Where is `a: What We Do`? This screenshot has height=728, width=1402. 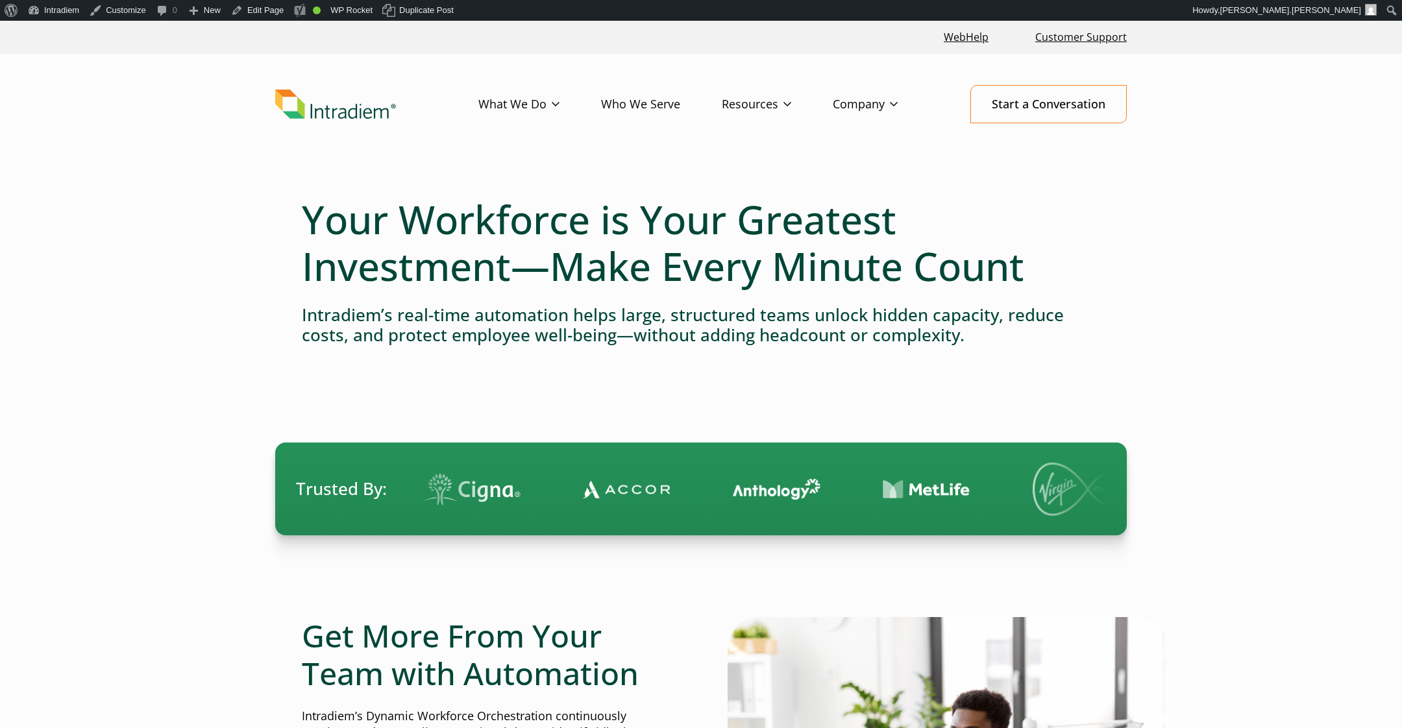 a: What We Do is located at coordinates (539, 105).